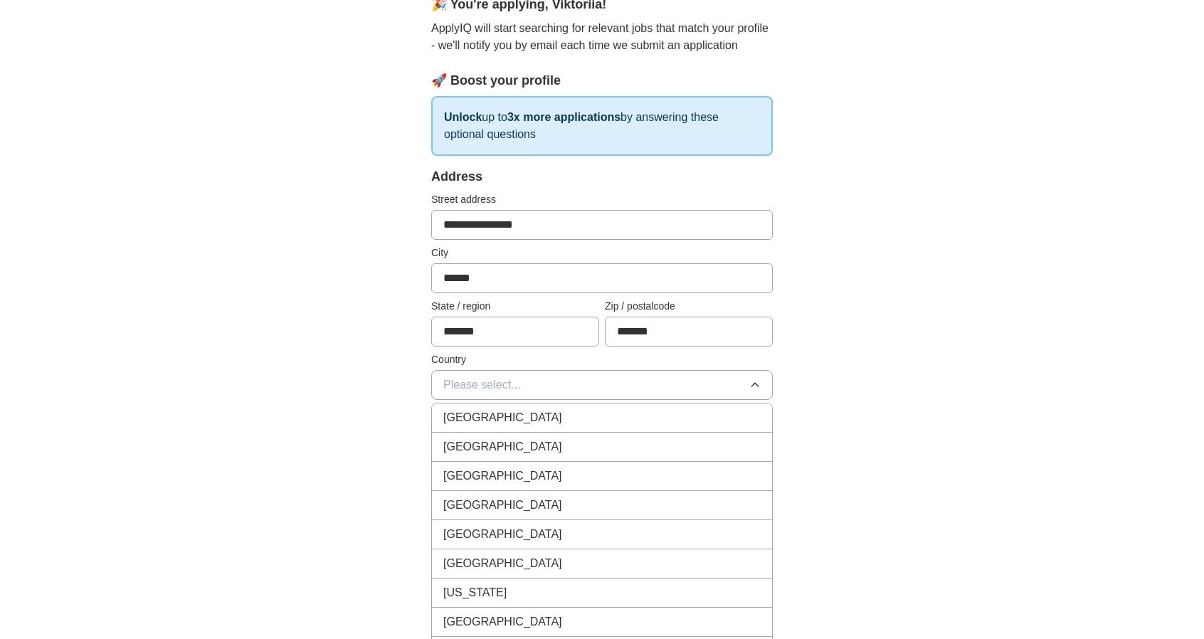 This screenshot has height=639, width=1204. I want to click on label: City, so click(602, 253).